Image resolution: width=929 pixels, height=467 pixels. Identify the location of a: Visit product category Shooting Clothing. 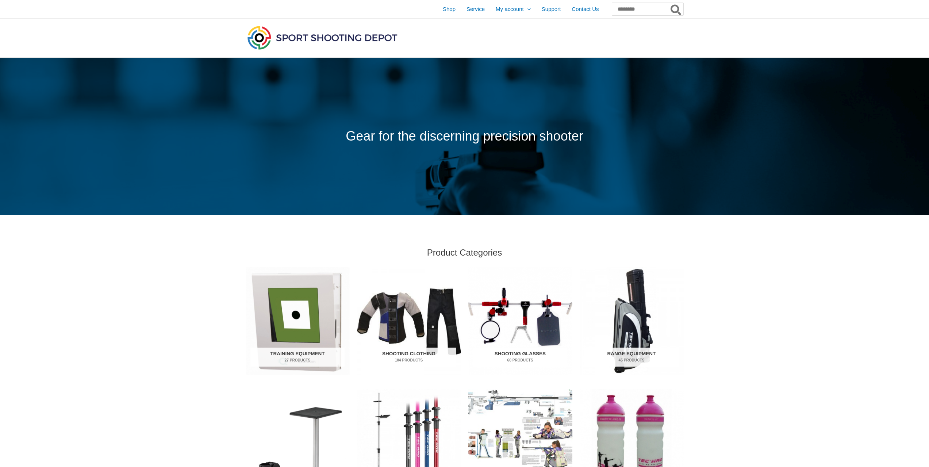
(409, 321).